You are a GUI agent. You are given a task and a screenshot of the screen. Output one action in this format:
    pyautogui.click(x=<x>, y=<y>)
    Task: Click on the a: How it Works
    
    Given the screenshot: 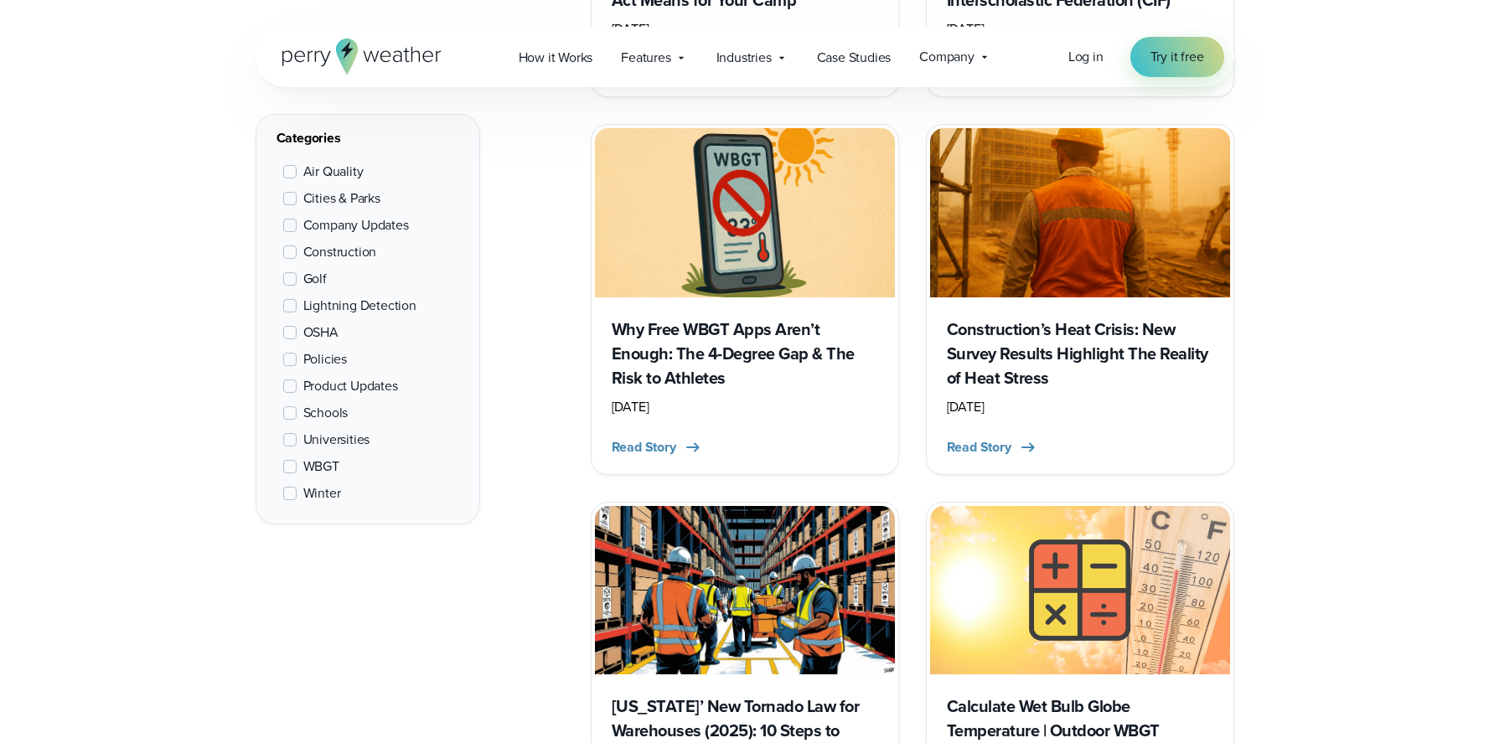 What is the action you would take?
    pyautogui.click(x=556, y=57)
    